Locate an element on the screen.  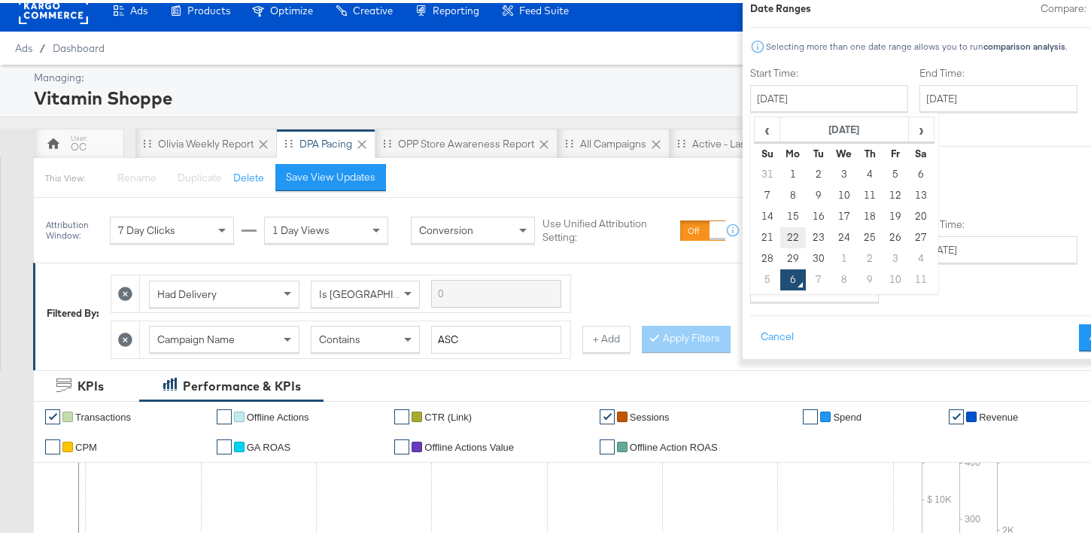
td: 30 is located at coordinates (818, 256).